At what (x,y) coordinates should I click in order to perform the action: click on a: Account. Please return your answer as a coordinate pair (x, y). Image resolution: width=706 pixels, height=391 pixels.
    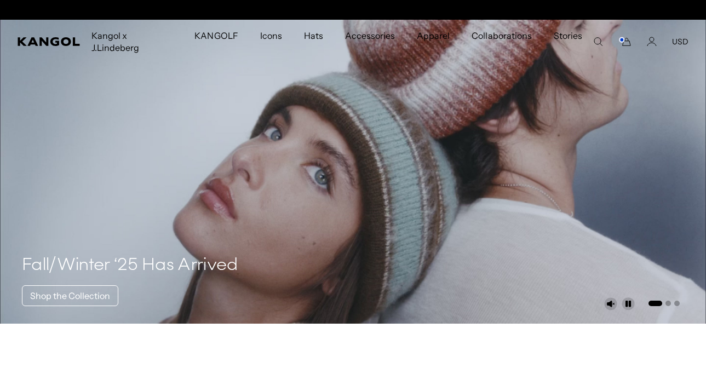
    Looking at the image, I should click on (651, 42).